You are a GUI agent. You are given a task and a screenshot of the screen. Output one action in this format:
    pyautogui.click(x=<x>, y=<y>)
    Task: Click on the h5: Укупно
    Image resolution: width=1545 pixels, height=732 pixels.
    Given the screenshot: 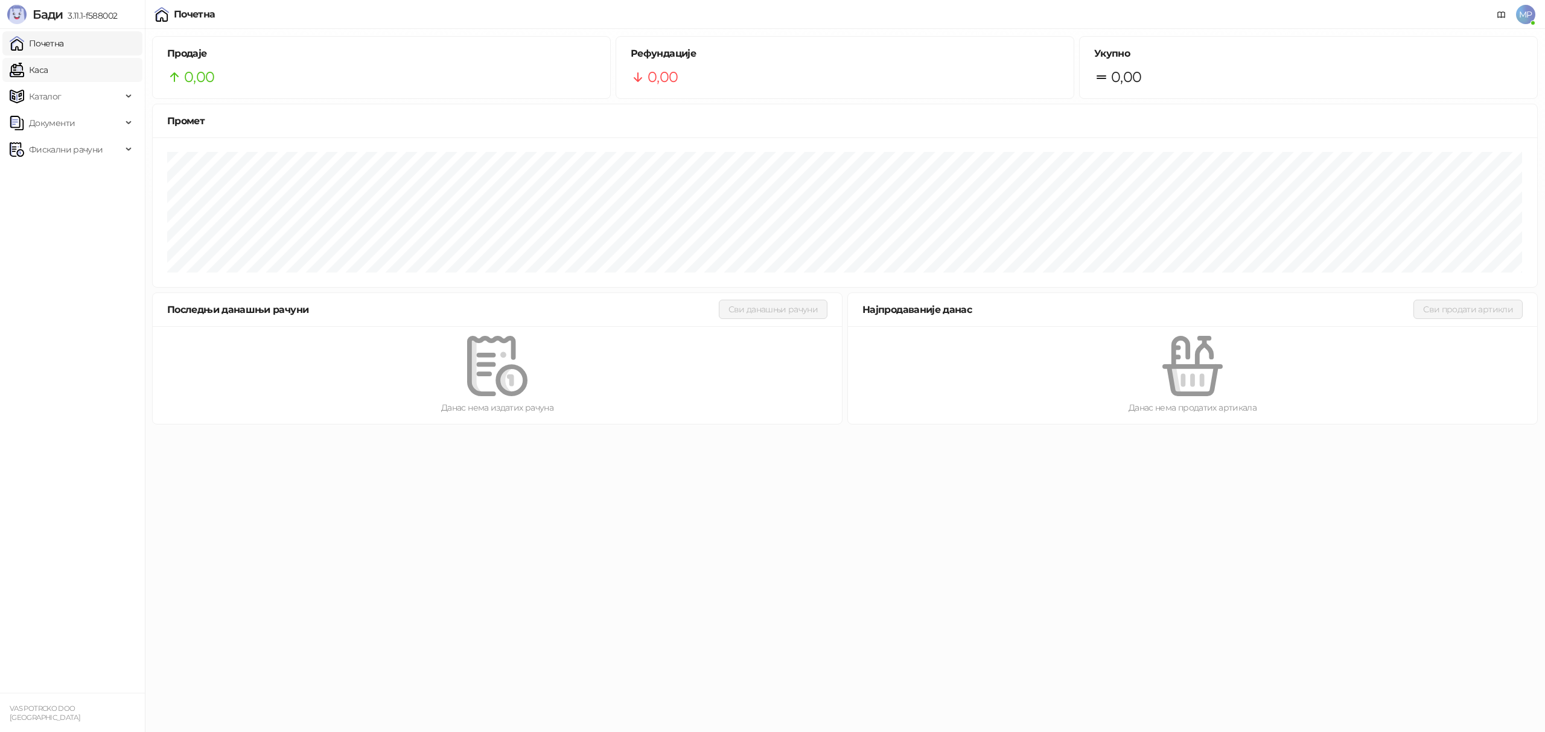 What is the action you would take?
    pyautogui.click(x=1308, y=54)
    